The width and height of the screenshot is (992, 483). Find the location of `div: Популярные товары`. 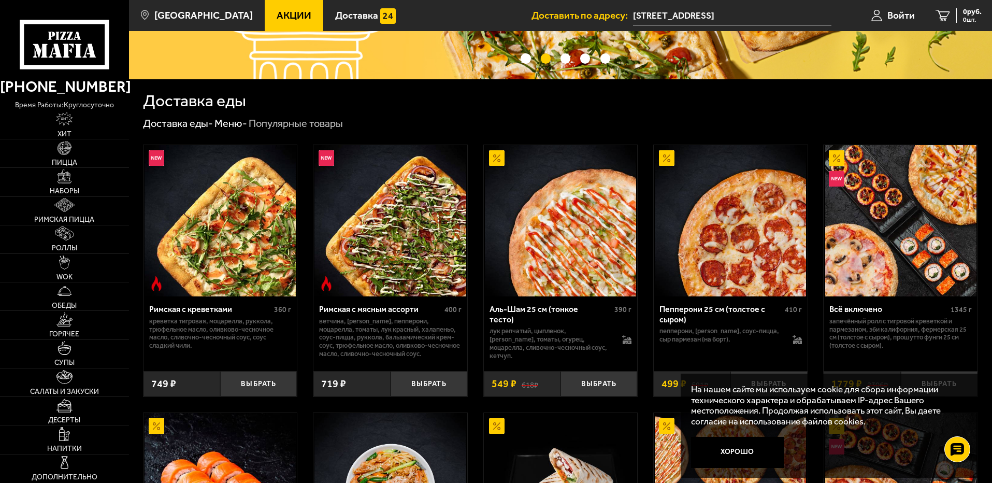

div: Популярные товары is located at coordinates (296, 124).